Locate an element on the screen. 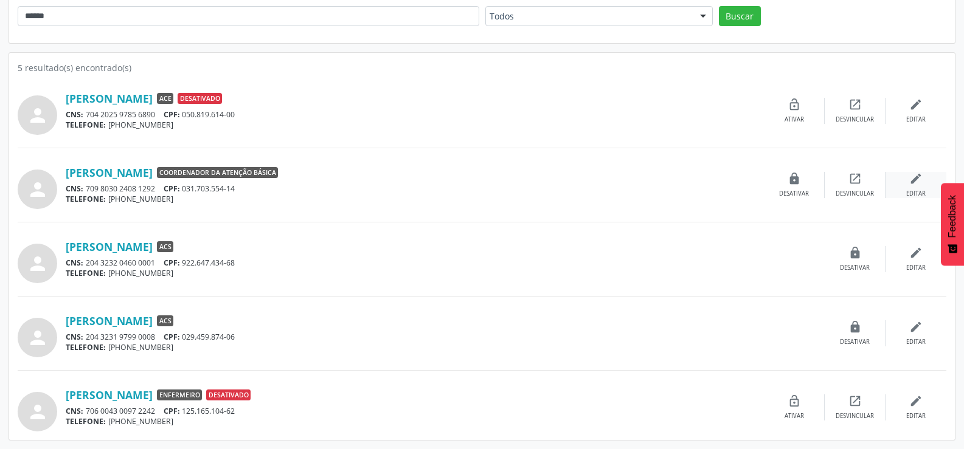 The width and height of the screenshot is (964, 449). span: Coordenador da Atenção Básica is located at coordinates (217, 173).